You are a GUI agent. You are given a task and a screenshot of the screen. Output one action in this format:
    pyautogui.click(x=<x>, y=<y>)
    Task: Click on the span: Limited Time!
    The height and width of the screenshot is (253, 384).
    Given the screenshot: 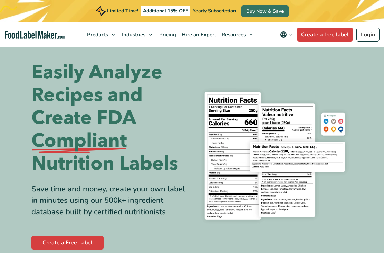 What is the action you would take?
    pyautogui.click(x=123, y=11)
    